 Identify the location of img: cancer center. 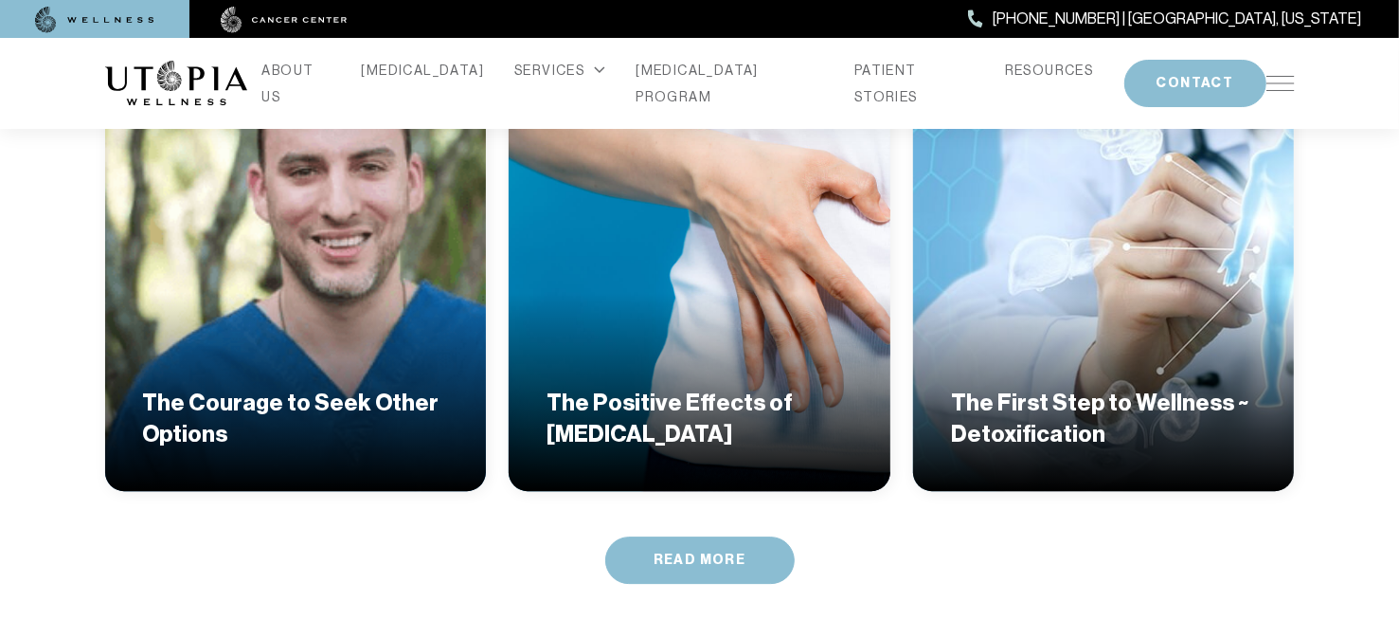
(284, 20).